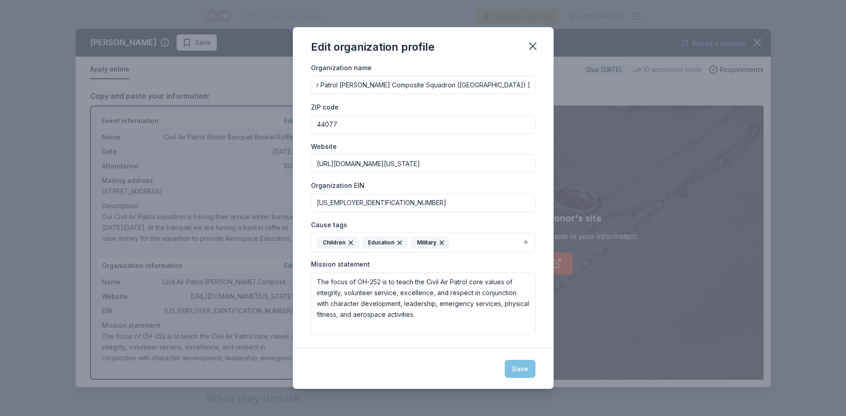  I want to click on span: Date, so click(132, 152).